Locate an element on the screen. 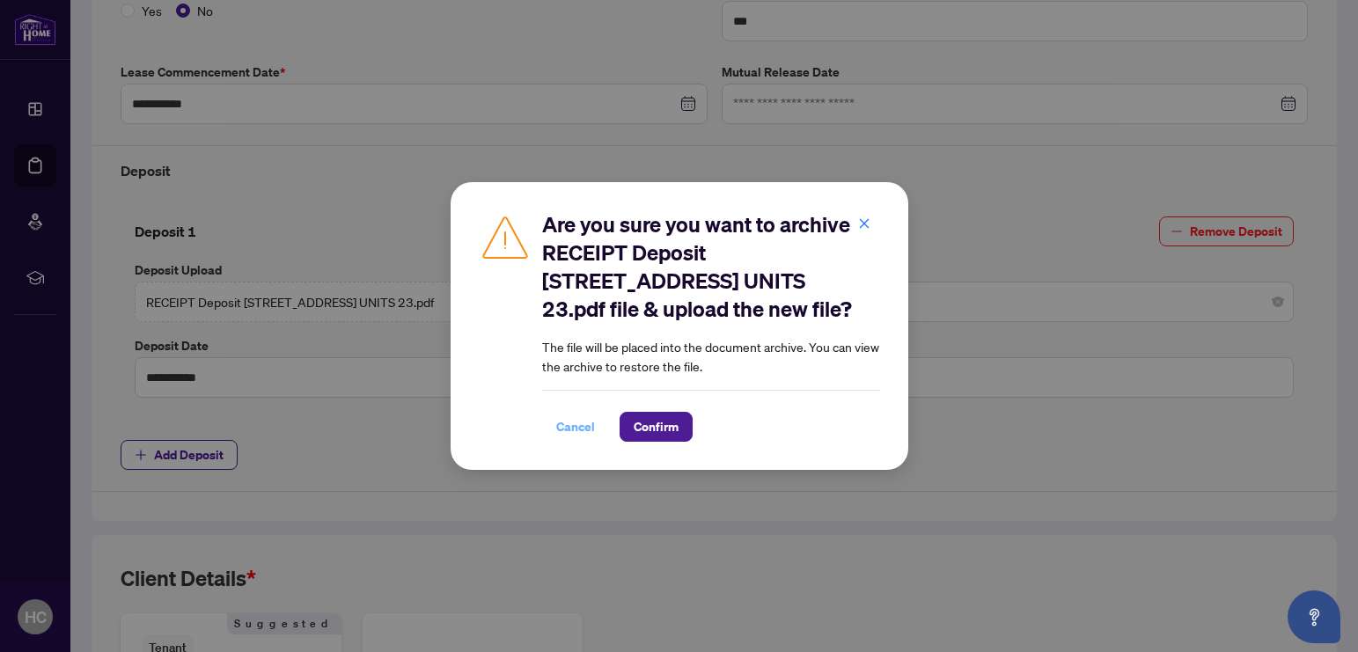  button: Cancel is located at coordinates (576, 427).